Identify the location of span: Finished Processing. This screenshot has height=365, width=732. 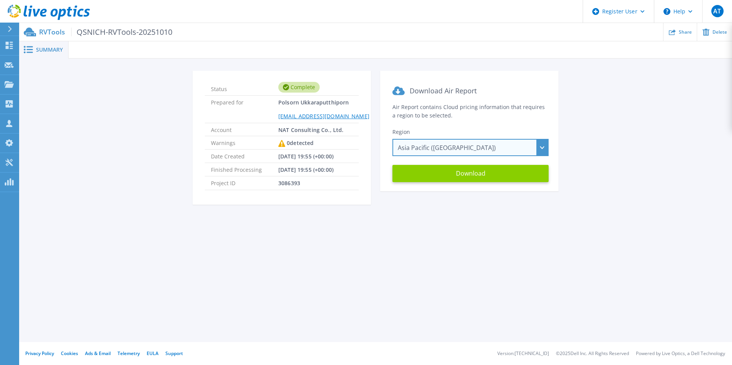
(245, 170).